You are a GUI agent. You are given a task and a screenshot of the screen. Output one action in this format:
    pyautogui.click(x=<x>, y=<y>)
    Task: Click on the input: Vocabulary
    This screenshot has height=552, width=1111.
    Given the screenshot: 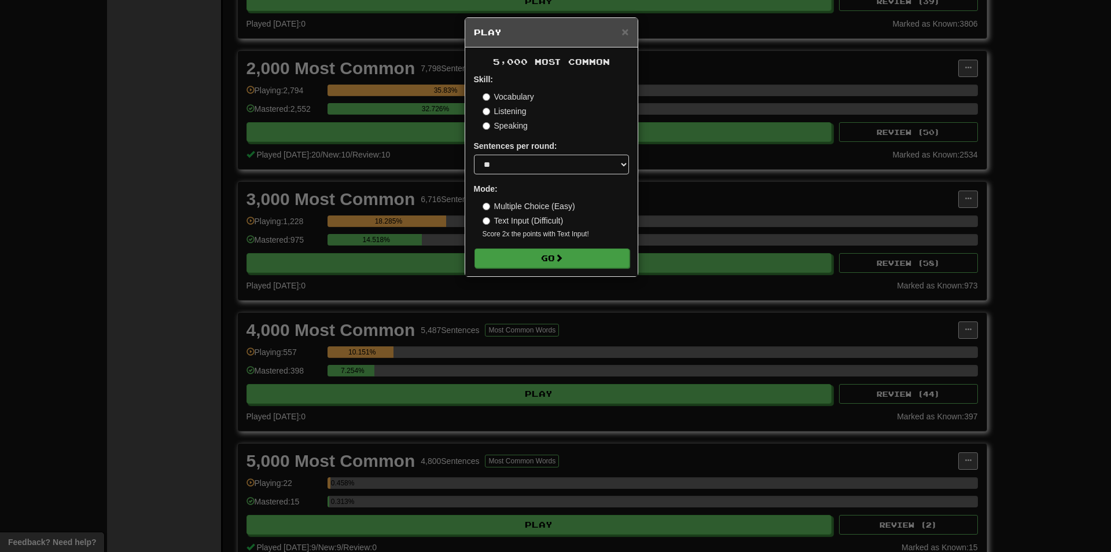 What is the action you would take?
    pyautogui.click(x=486, y=97)
    